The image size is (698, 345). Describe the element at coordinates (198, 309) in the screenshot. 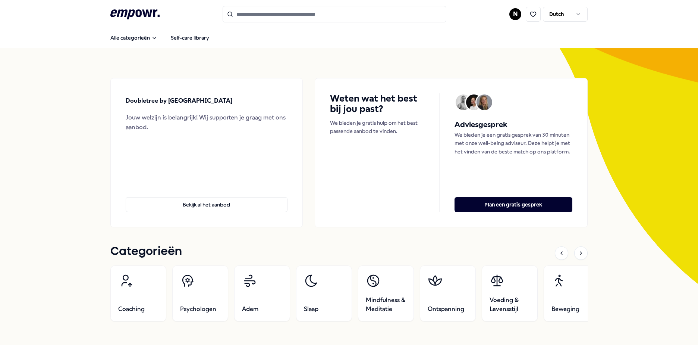

I see `span: Psychologen` at that location.